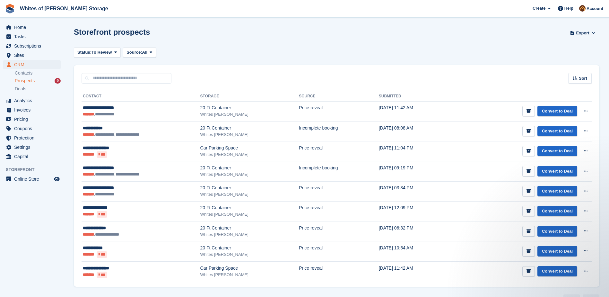 Image resolution: width=609 pixels, height=297 pixels. I want to click on img: Eddie White, so click(583, 8).